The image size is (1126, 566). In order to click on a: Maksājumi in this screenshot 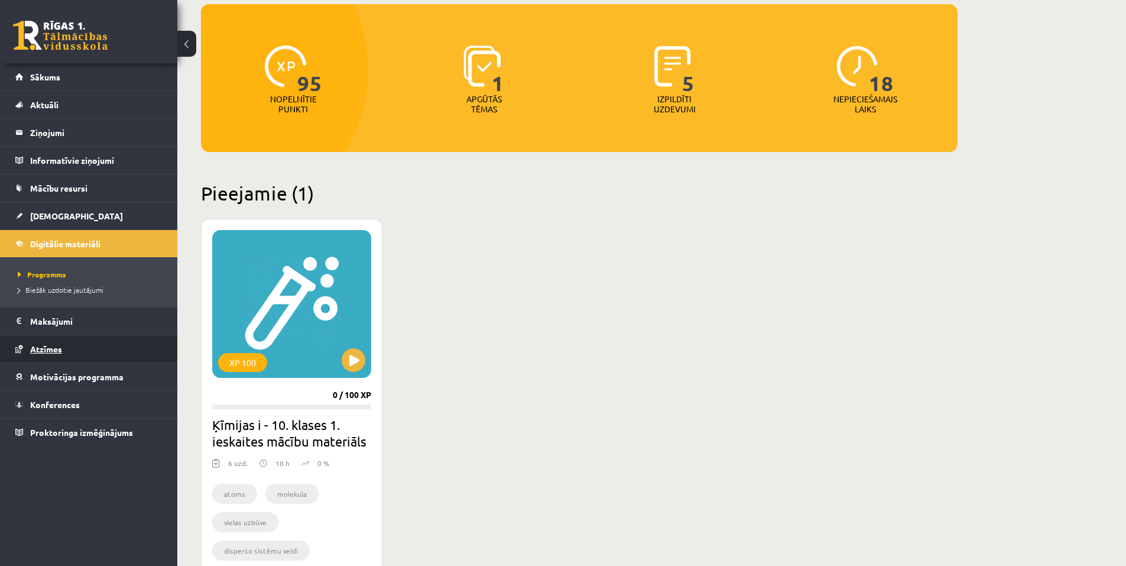, I will do `click(89, 321)`.